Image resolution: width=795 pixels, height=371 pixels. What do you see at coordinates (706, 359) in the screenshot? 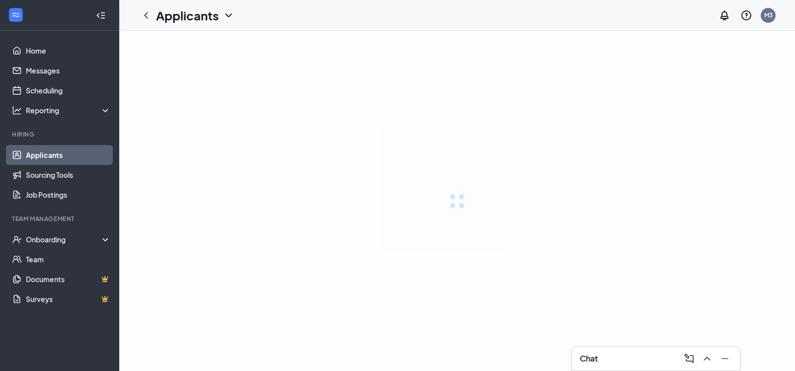
I see `button: ChevronUp` at bounding box center [706, 359].